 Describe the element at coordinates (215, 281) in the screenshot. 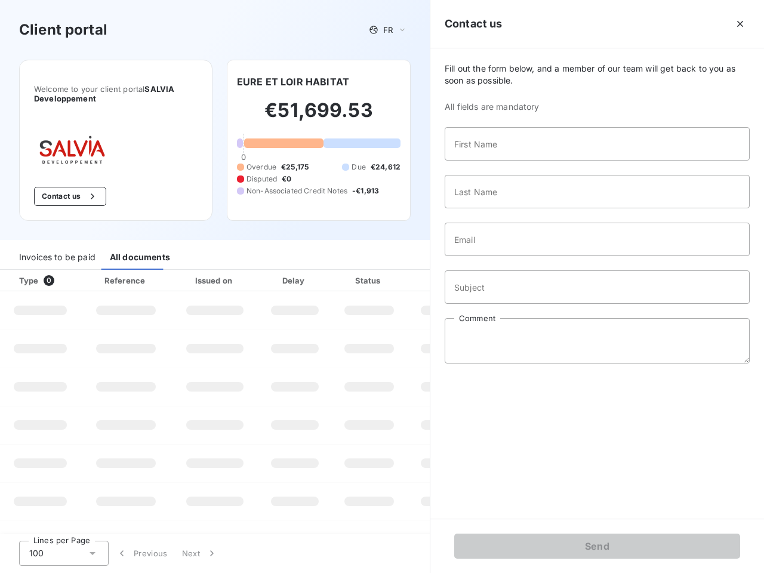

I see `div: Issued on` at that location.